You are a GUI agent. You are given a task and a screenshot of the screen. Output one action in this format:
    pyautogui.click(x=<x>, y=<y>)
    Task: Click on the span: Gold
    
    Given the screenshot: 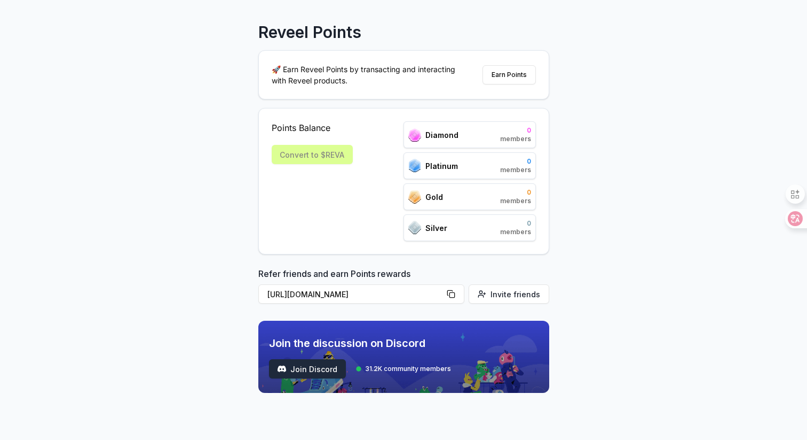 What is the action you would take?
    pyautogui.click(x=434, y=197)
    